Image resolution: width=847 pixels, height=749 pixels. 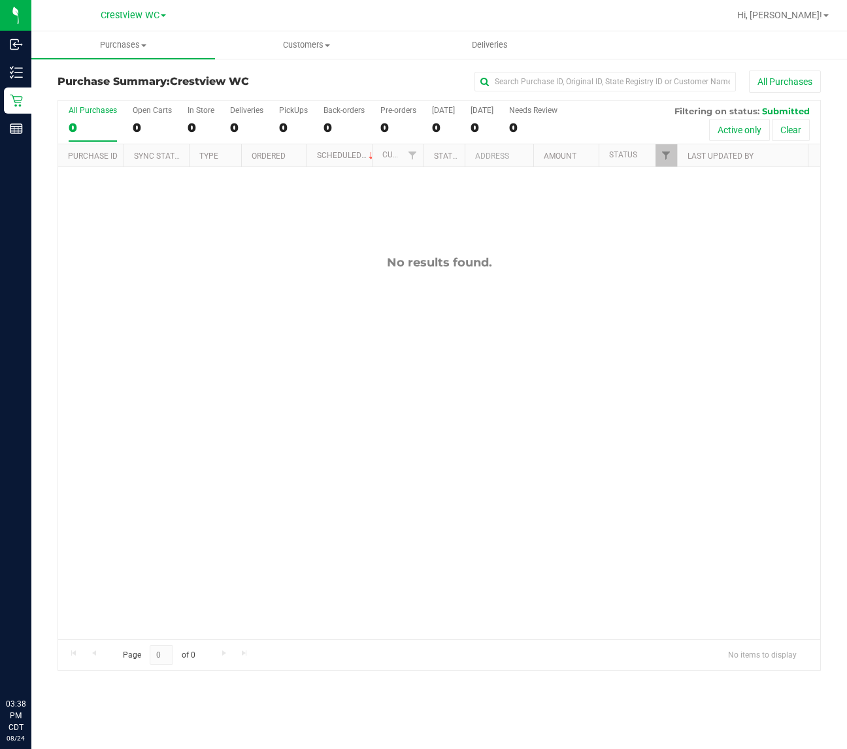 I want to click on div: In Store, so click(x=201, y=110).